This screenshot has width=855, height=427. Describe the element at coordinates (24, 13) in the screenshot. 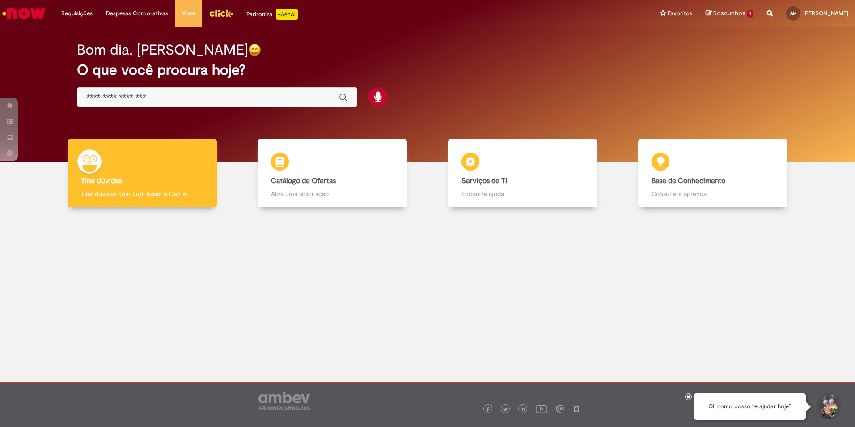

I see `img: ServiceNow` at that location.